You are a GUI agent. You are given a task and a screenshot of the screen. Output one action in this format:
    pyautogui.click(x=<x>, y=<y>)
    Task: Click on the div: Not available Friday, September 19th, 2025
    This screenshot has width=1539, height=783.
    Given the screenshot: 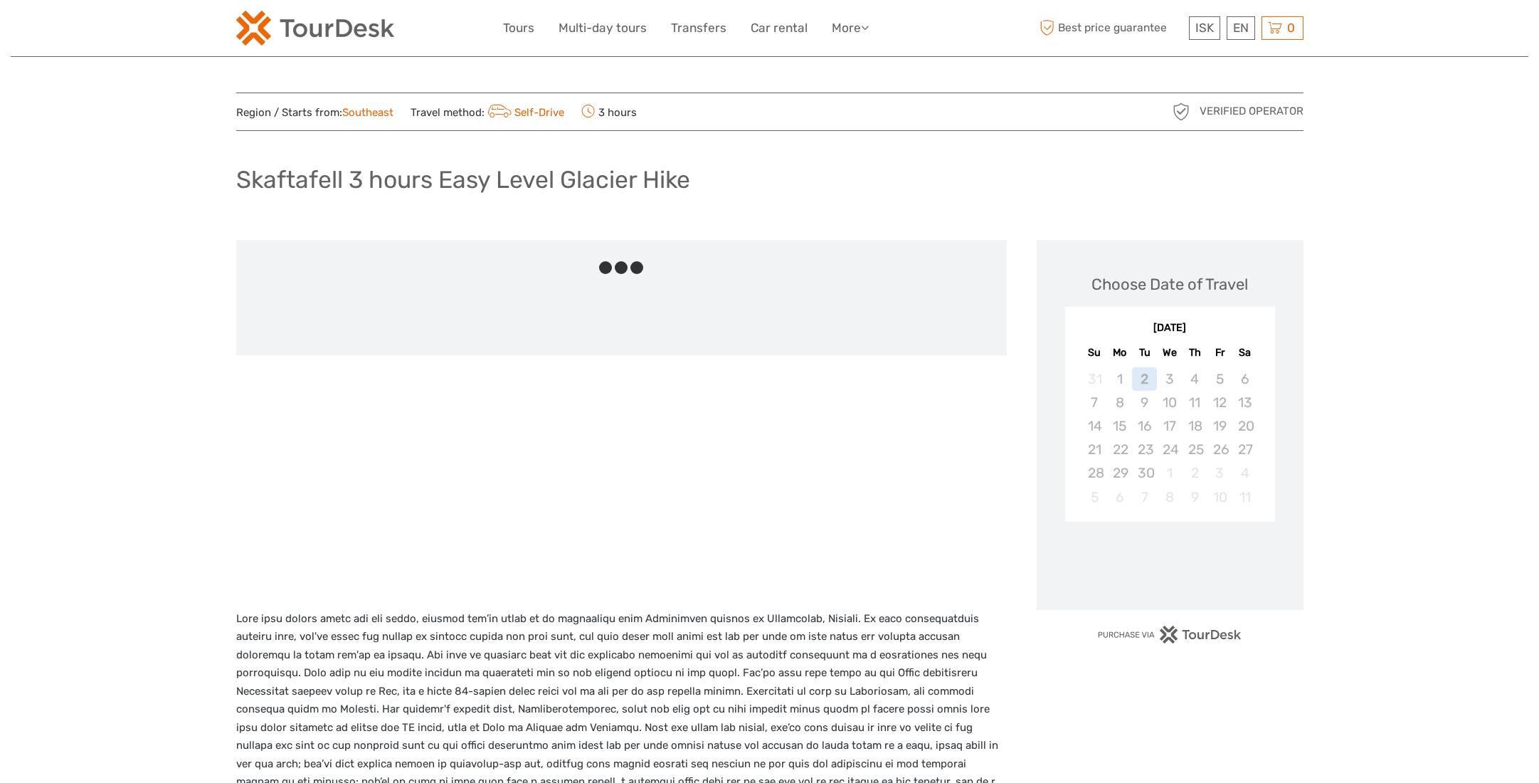 What is the action you would take?
    pyautogui.click(x=1220, y=426)
    